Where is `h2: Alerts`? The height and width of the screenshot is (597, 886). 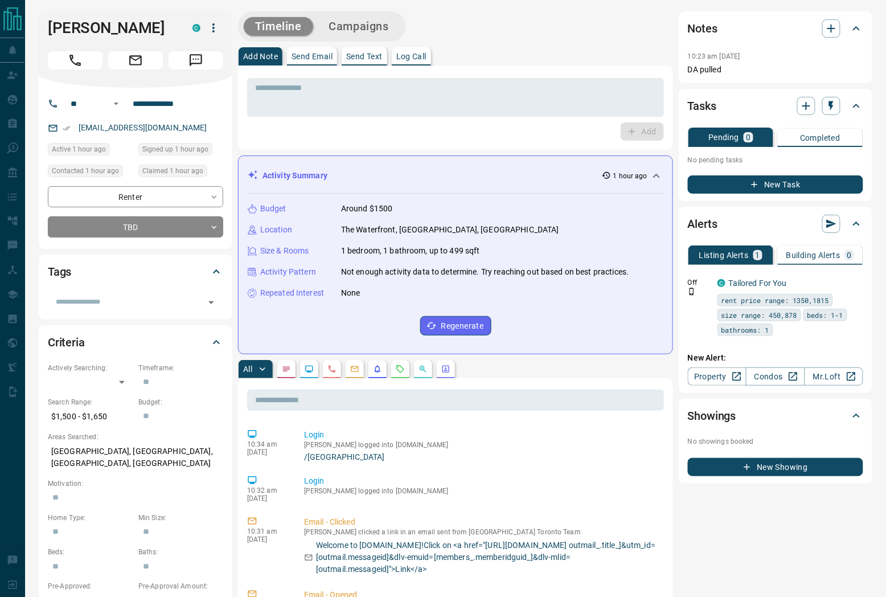
h2: Alerts is located at coordinates (703, 224).